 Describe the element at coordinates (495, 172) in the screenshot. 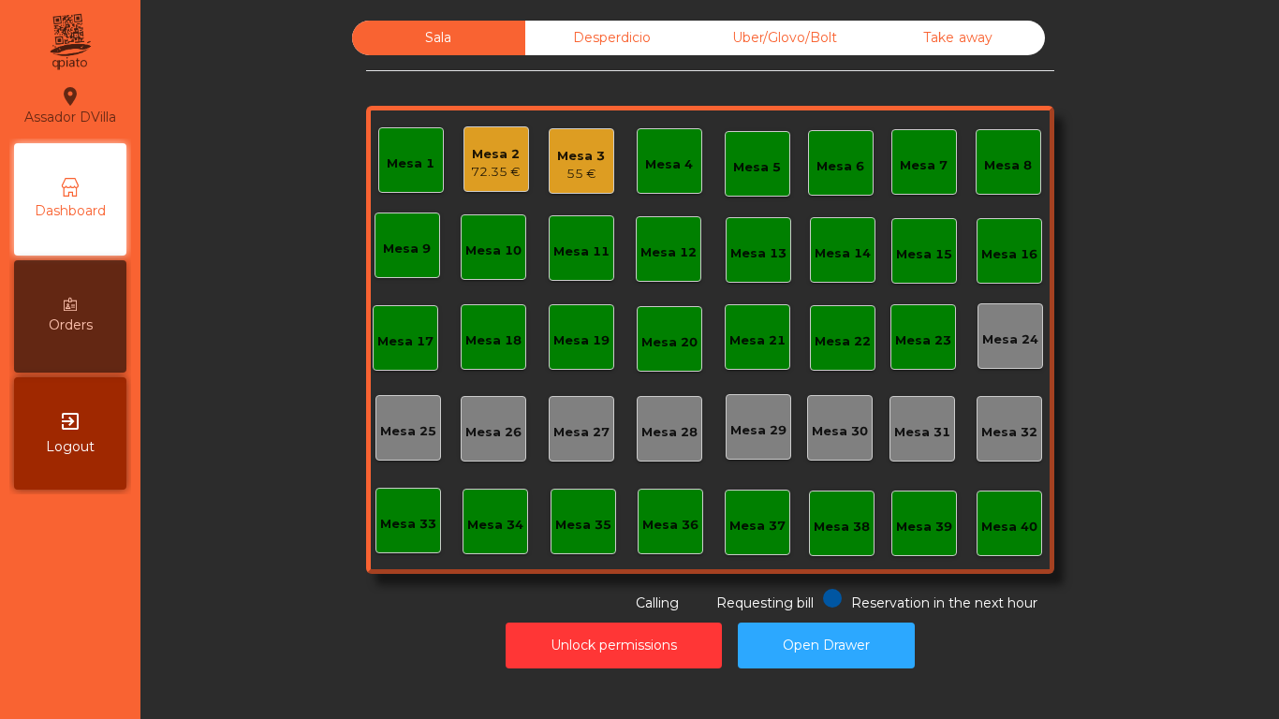

I see `div: 72.35 €` at that location.